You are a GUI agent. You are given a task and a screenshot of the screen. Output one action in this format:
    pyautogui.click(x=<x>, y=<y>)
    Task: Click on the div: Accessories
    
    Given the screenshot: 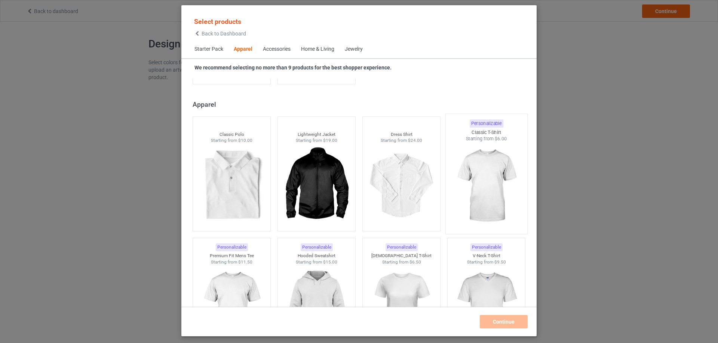 What is the action you would take?
    pyautogui.click(x=277, y=49)
    